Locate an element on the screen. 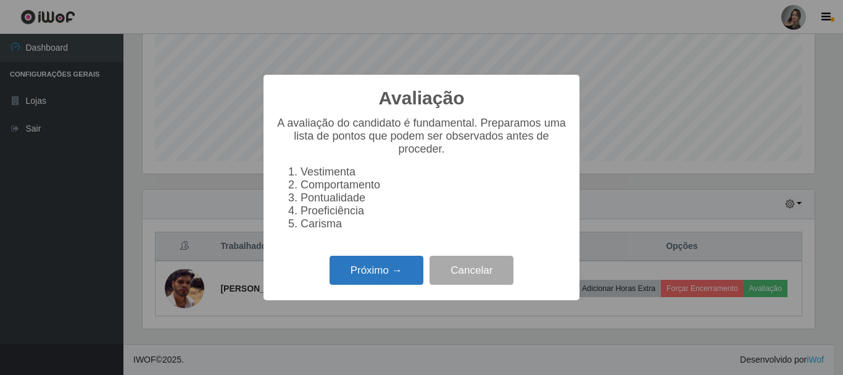 The height and width of the screenshot is (375, 843). p: A avaliação do candidato é fundamental. Preparamos uma lista de pontos que podem ser observados a... is located at coordinates (422, 136).